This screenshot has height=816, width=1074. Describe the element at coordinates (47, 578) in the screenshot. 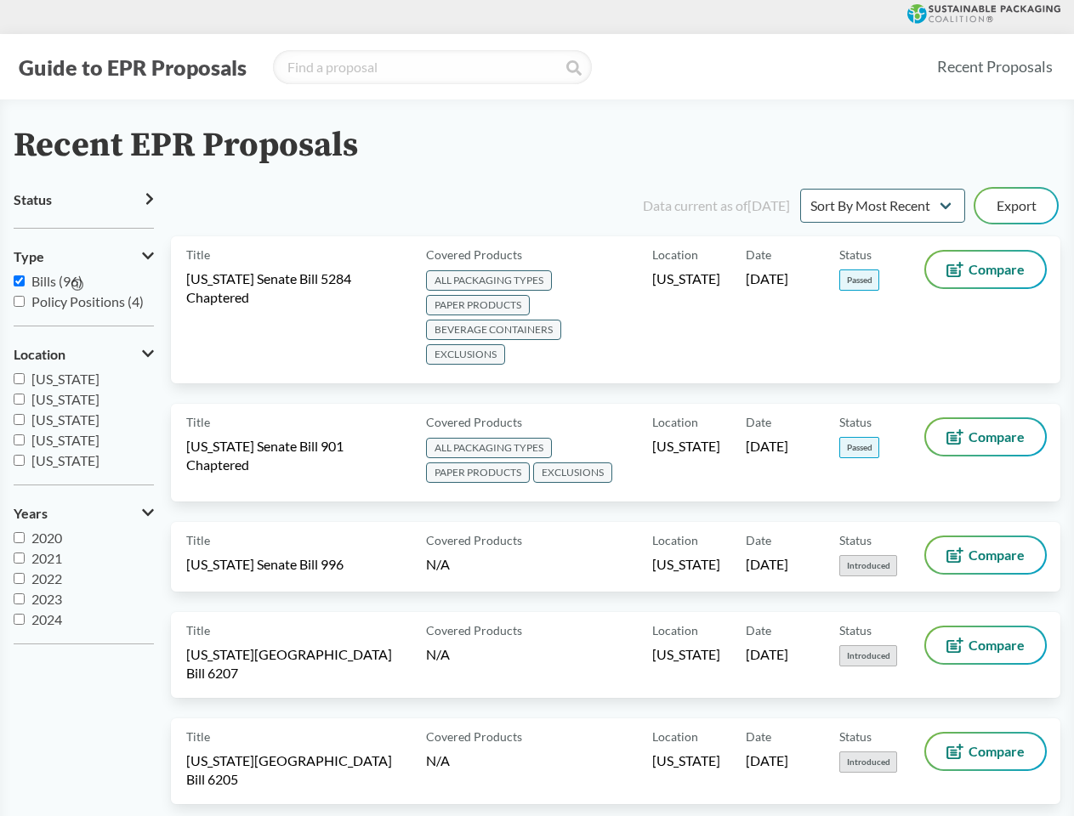

I see `span: 2022` at that location.